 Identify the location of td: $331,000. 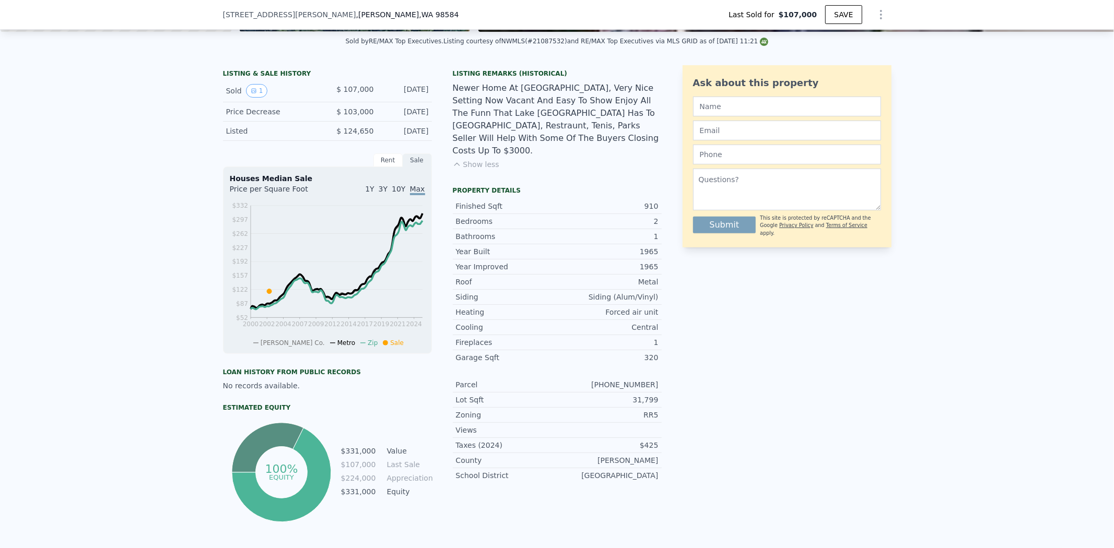
(358, 451).